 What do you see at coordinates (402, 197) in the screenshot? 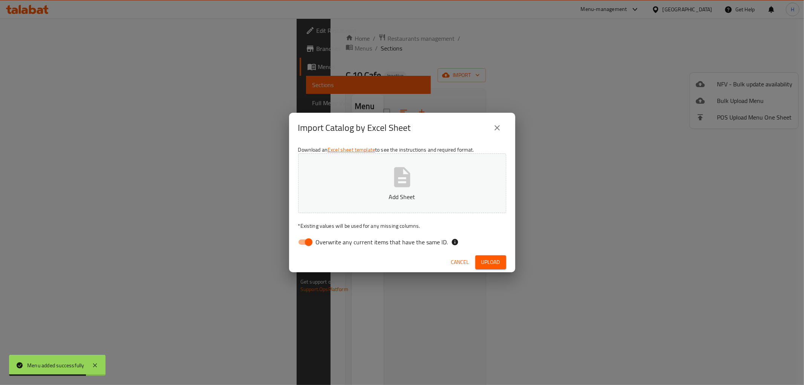
I see `p: Add Sheet` at bounding box center [402, 197].